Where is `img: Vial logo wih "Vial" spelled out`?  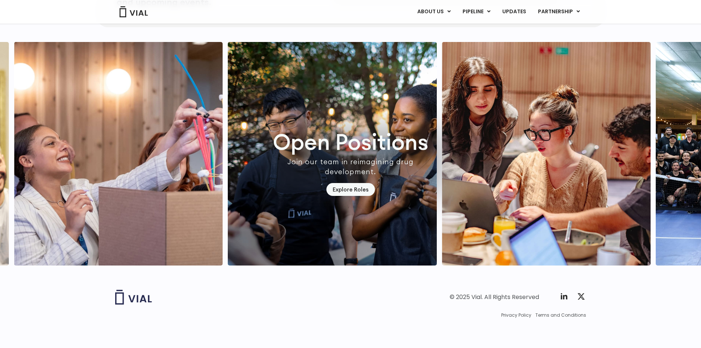 img: Vial logo wih "Vial" spelled out is located at coordinates (133, 297).